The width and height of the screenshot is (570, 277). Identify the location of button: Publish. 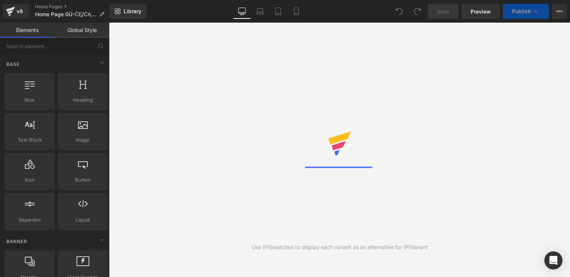
(526, 11).